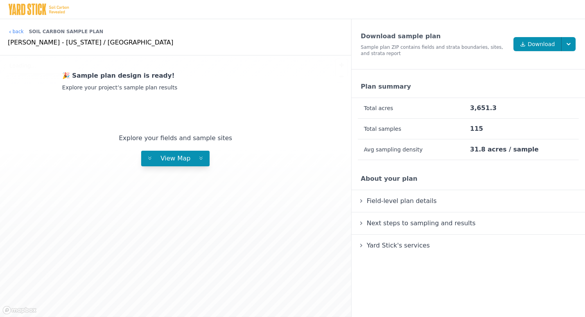 The width and height of the screenshot is (585, 317). What do you see at coordinates (421, 223) in the screenshot?
I see `span: Next steps to sampling and results` at bounding box center [421, 223].